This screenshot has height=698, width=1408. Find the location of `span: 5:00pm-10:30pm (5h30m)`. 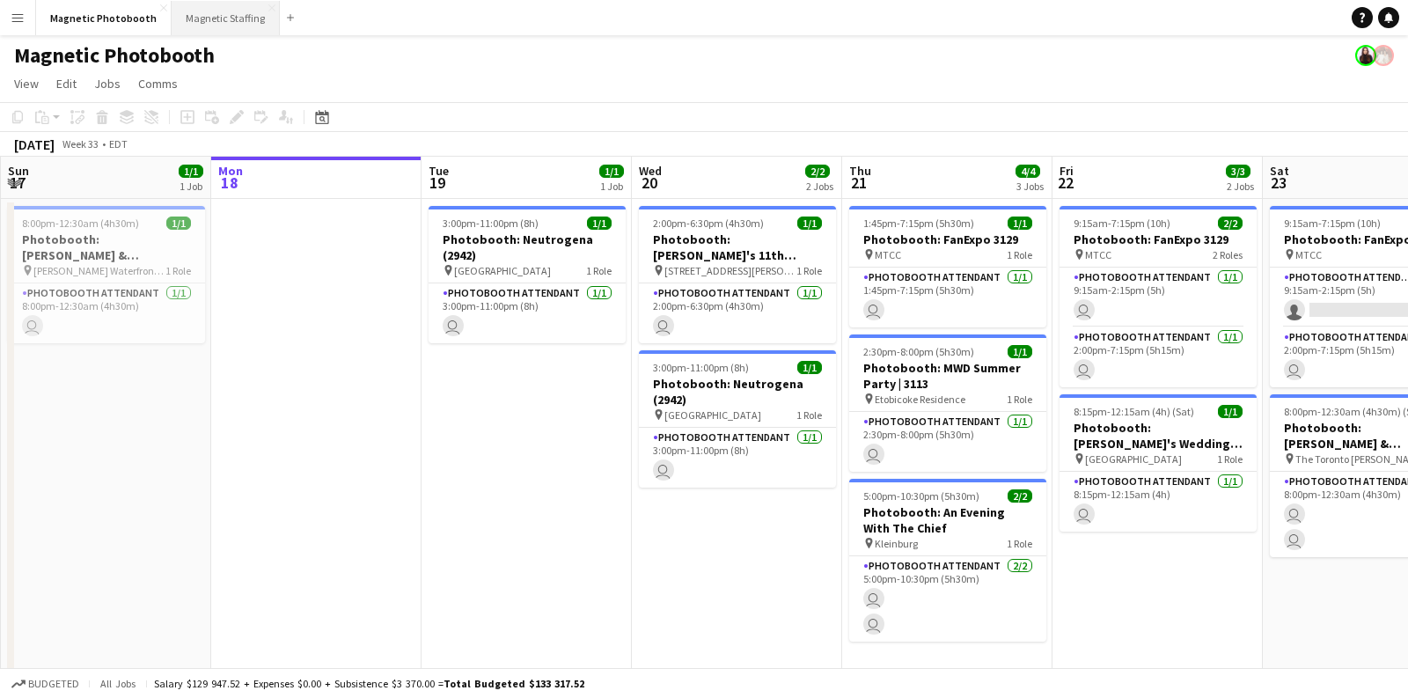

span: 5:00pm-10:30pm (5h30m) is located at coordinates (922, 496).